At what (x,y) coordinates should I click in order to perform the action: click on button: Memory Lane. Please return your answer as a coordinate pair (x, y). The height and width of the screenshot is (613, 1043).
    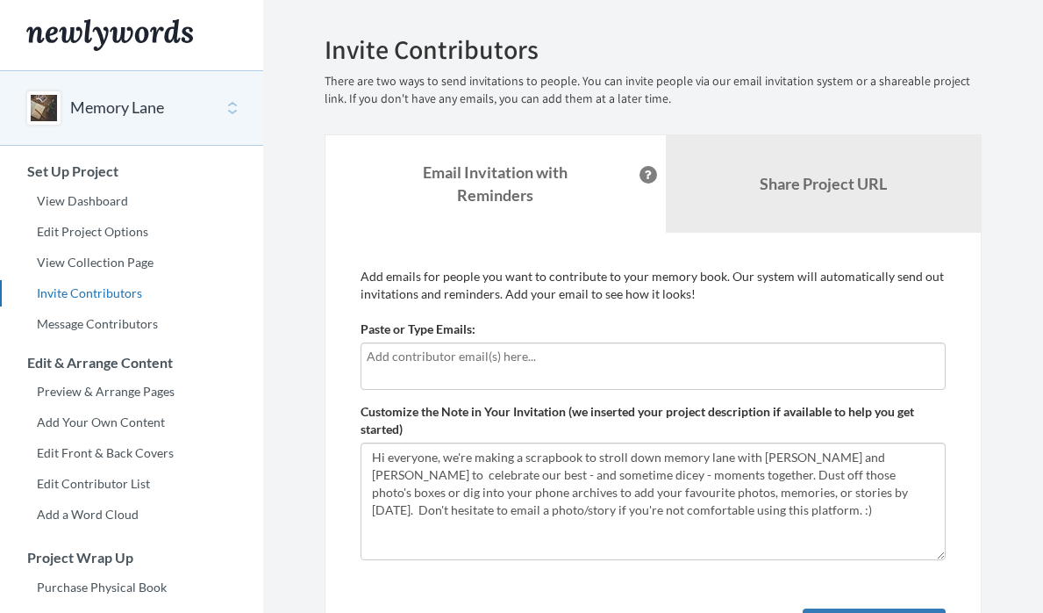
    Looking at the image, I should click on (117, 108).